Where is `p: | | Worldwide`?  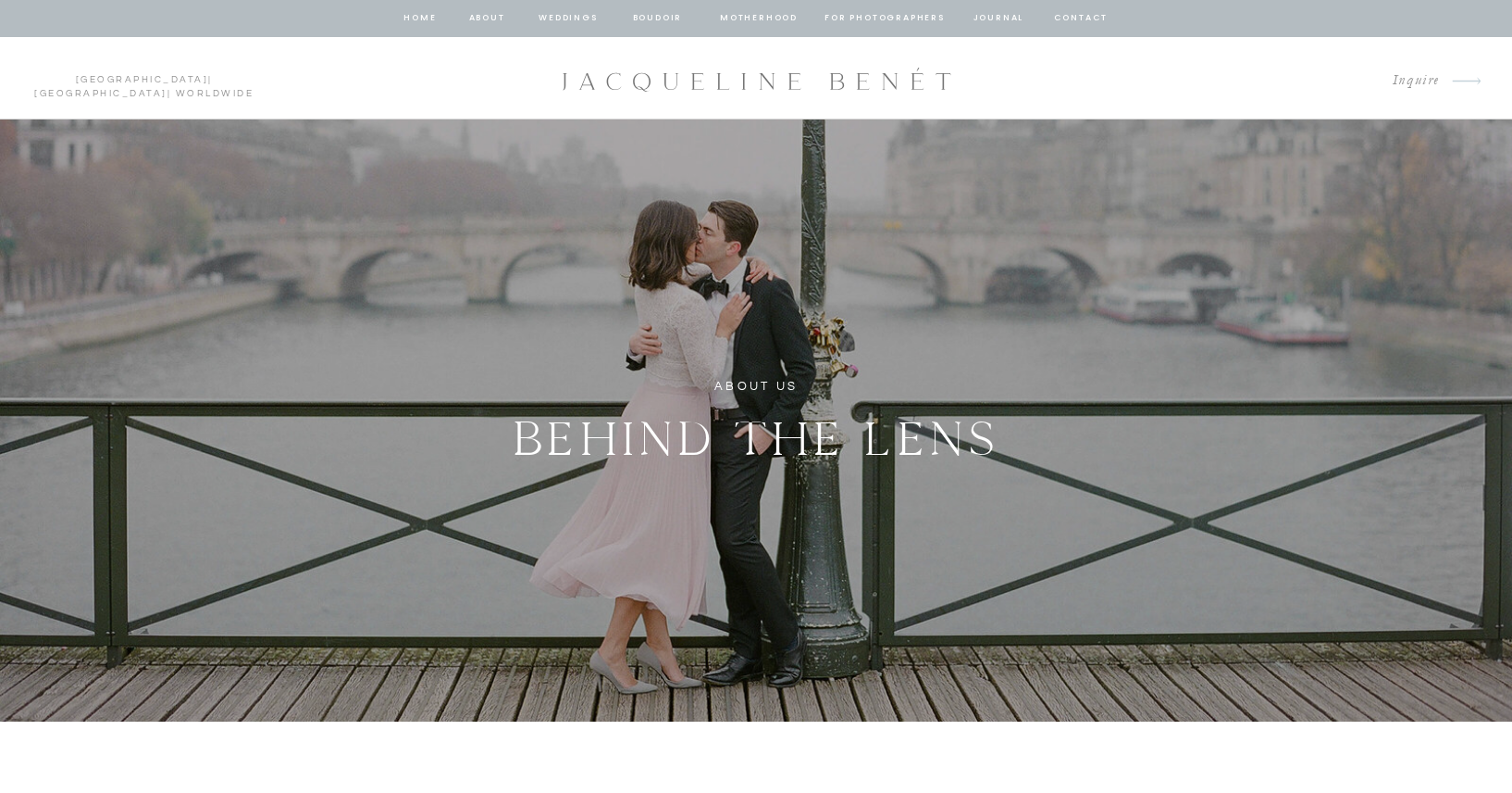 p: | | Worldwide is located at coordinates (143, 79).